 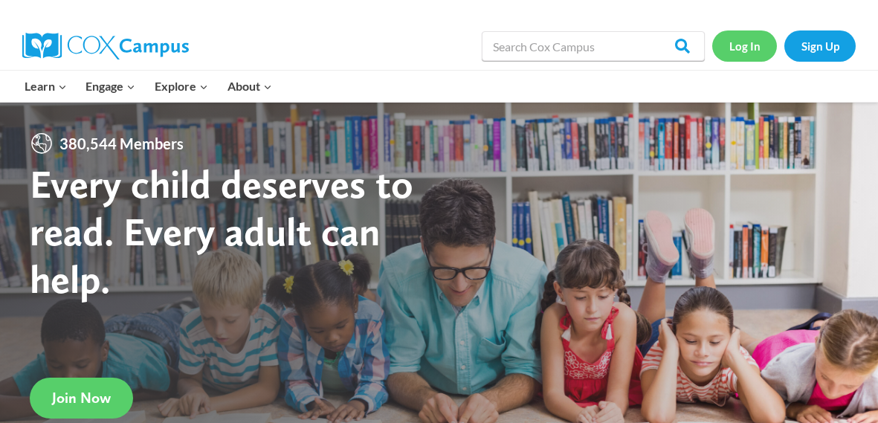 What do you see at coordinates (820, 45) in the screenshot?
I see `a: Sign Up` at bounding box center [820, 45].